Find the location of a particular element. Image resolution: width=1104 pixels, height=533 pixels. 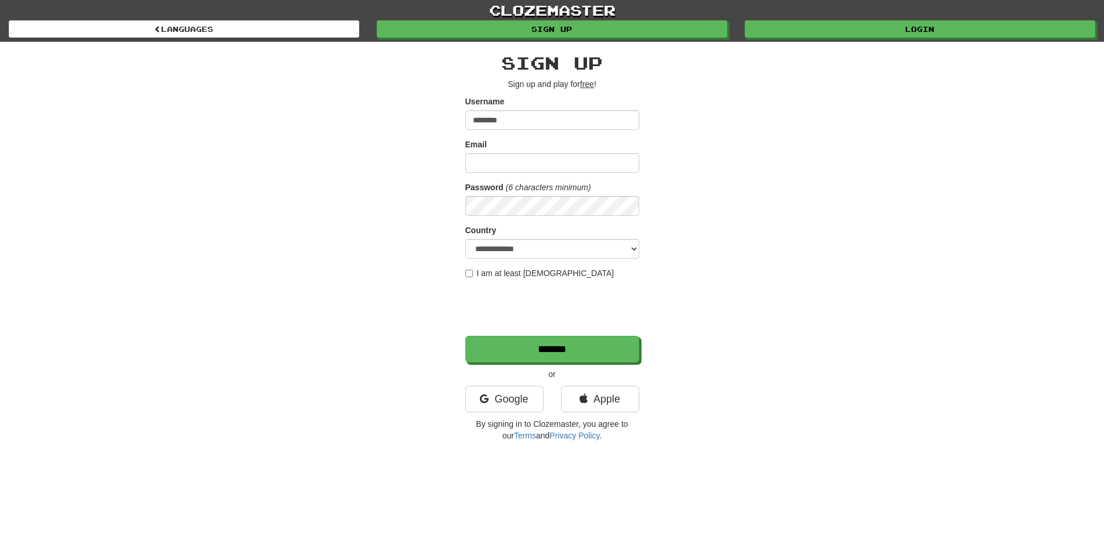

a: Apple is located at coordinates (600, 399).